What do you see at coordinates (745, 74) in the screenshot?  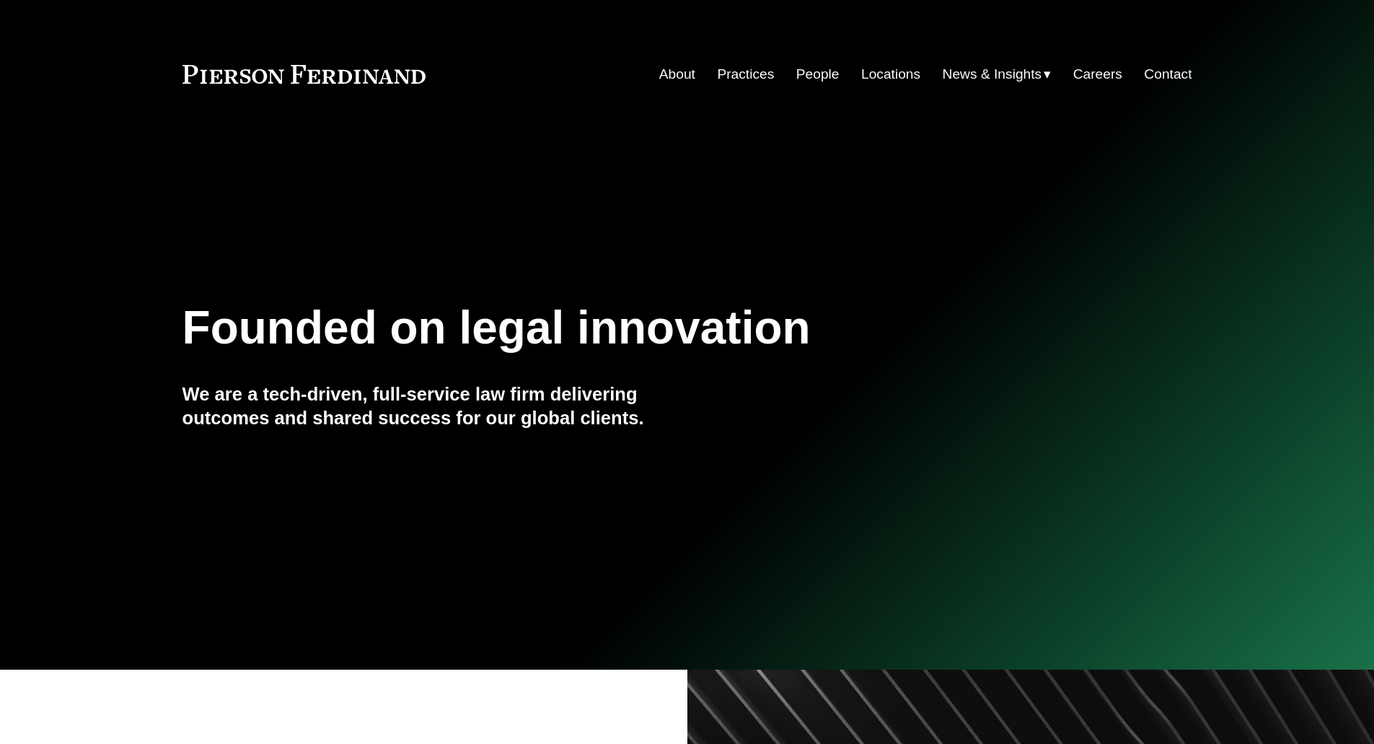 I see `a: Practices` at bounding box center [745, 74].